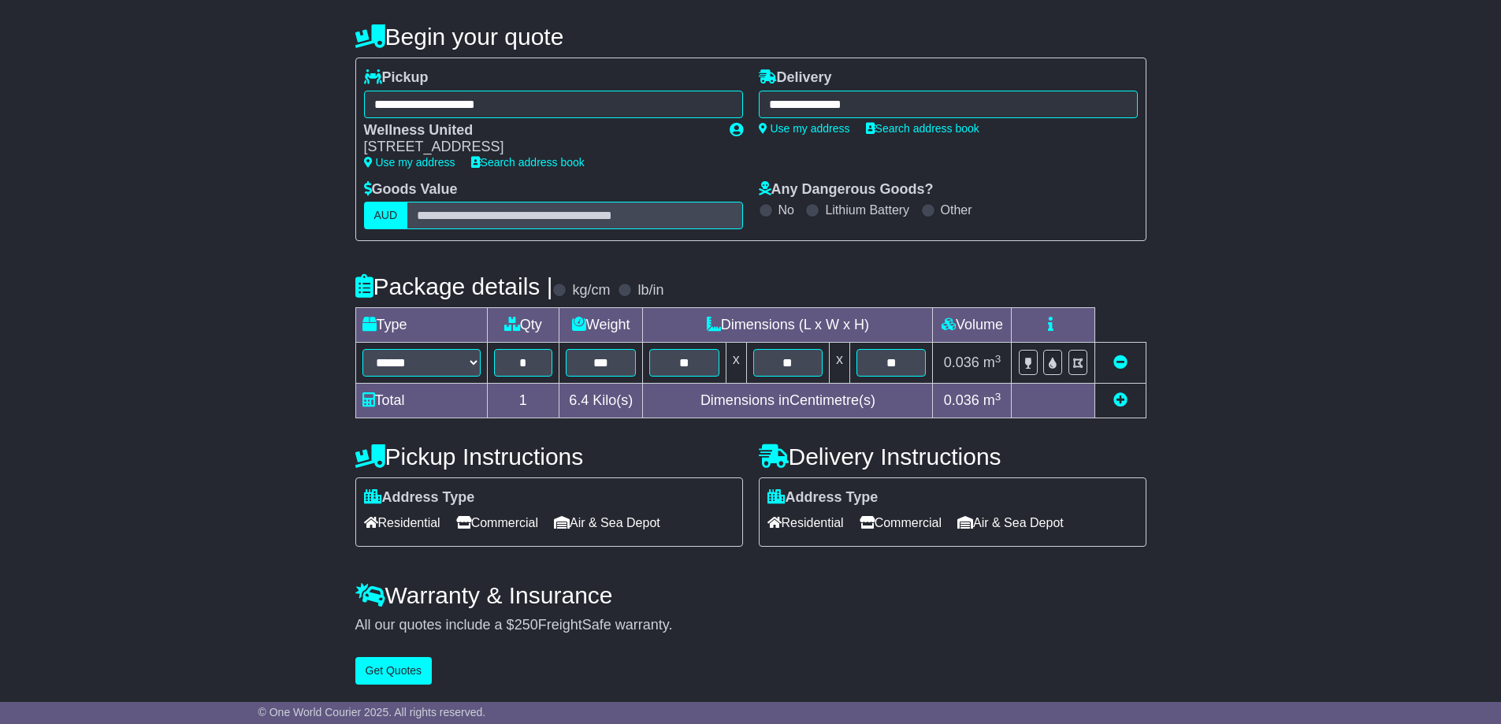  Describe the element at coordinates (786, 210) in the screenshot. I see `label: No` at that location.